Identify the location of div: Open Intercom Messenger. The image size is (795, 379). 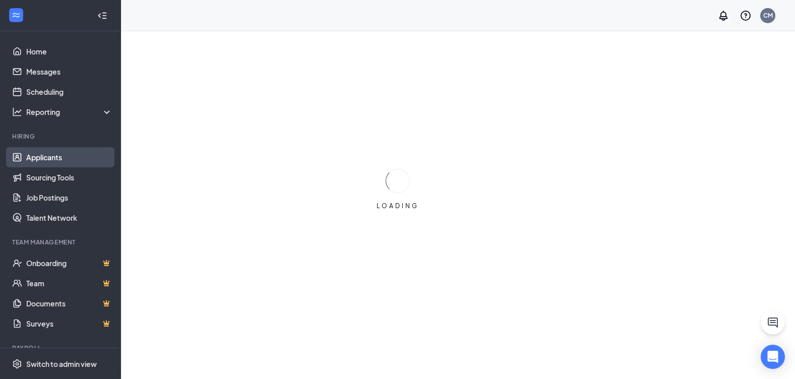
(772, 357).